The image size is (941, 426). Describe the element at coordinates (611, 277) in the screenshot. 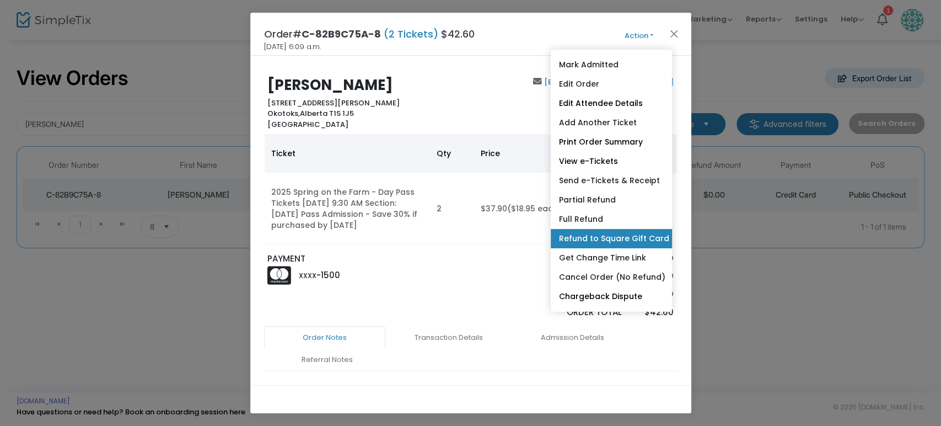

I see `a: Cancel Order (No Refund)` at that location.